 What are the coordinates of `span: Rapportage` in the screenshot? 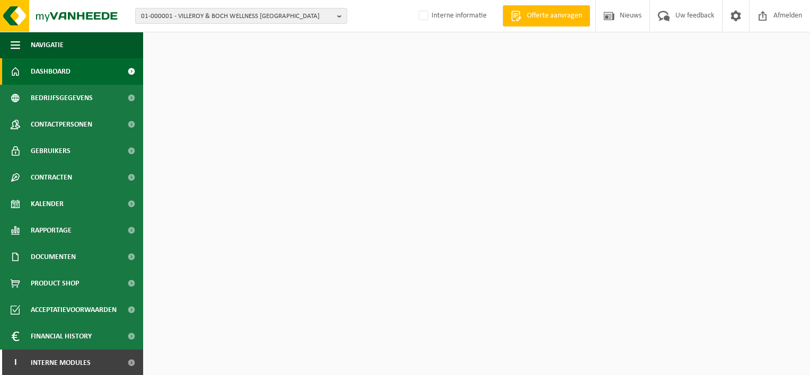 It's located at (51, 231).